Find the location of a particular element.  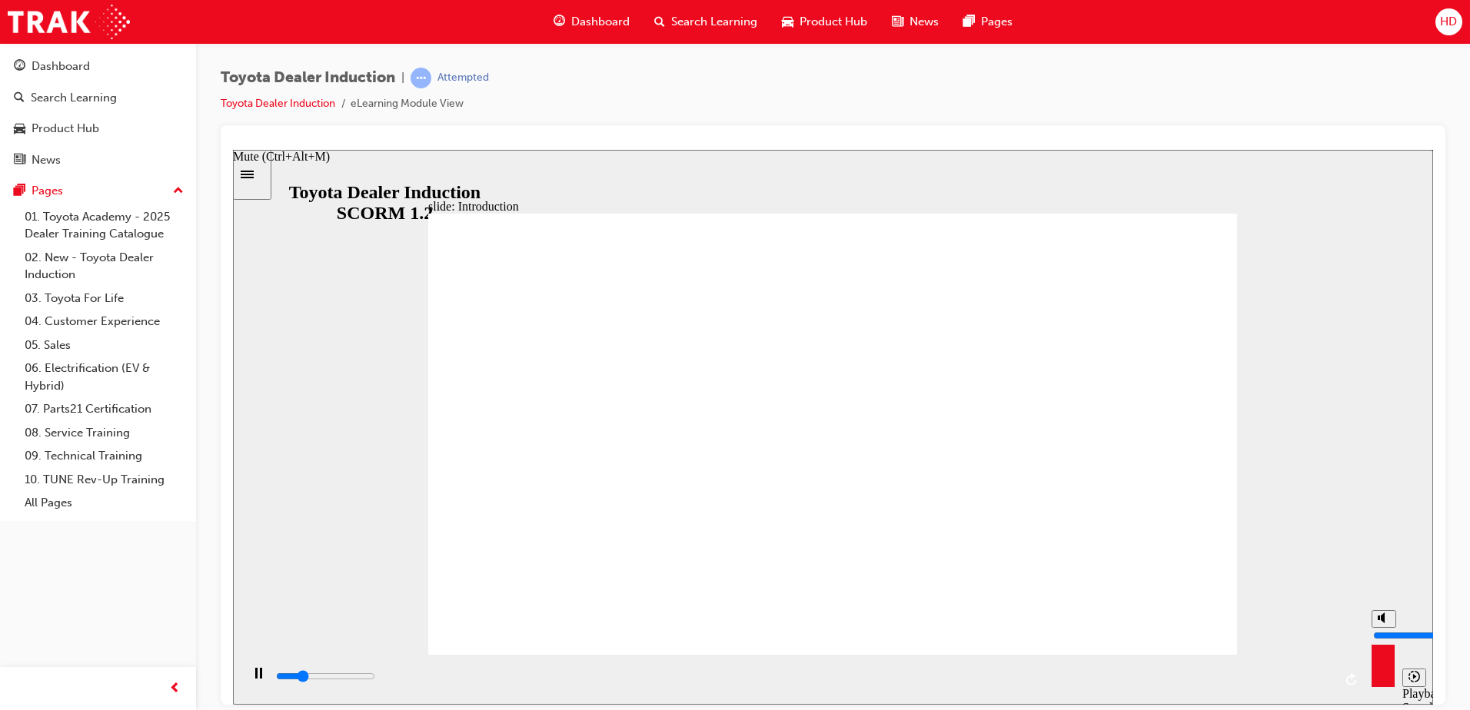

a: 01. Toyota Academy - 2025 Dealer Training Catalogue is located at coordinates (104, 225).